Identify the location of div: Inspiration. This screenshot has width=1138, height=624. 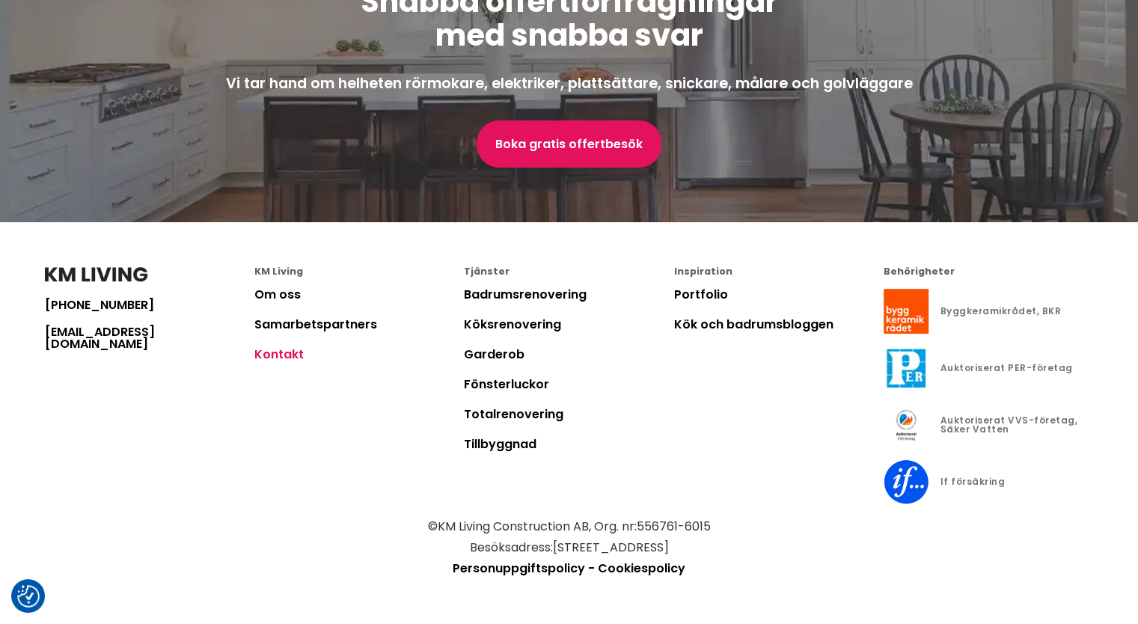
(779, 272).